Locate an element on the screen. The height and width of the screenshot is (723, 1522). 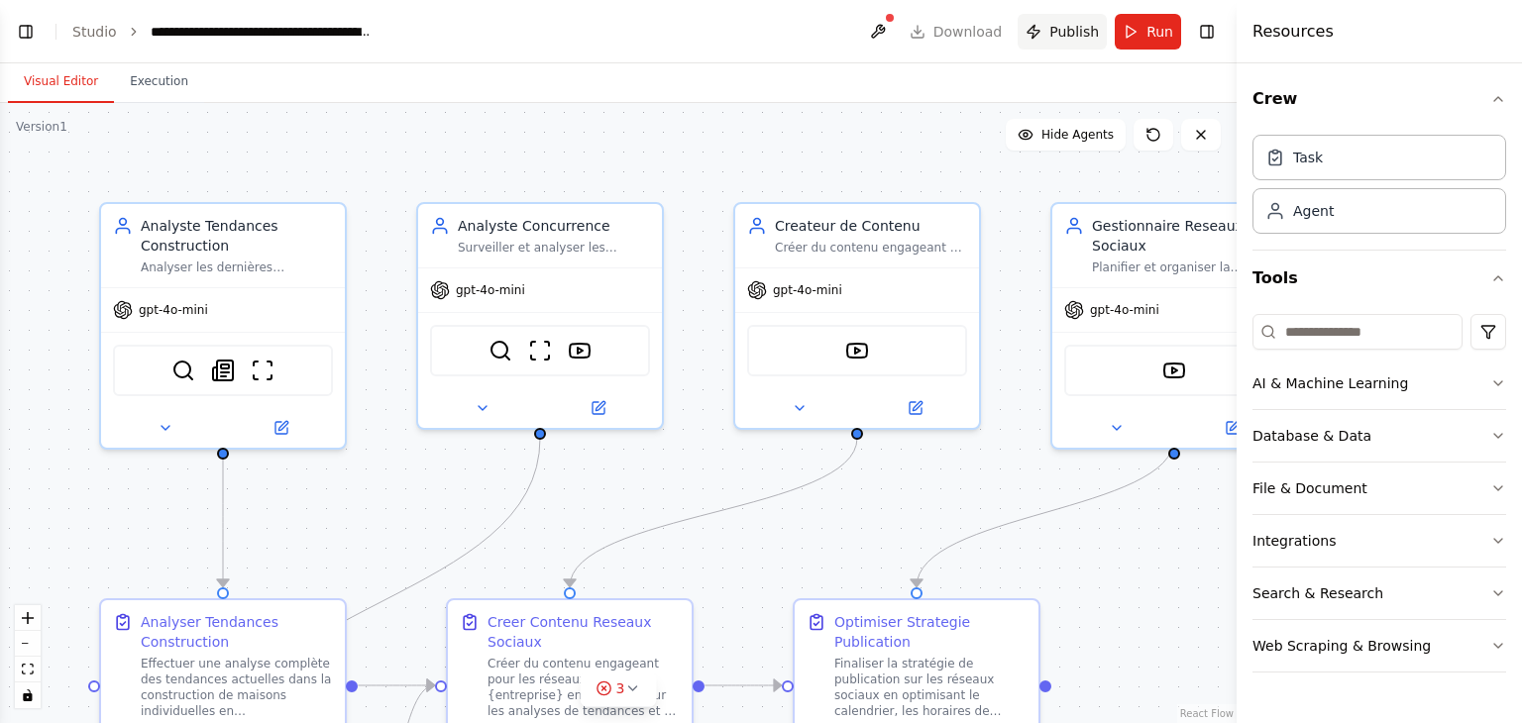
nav: breadcrumb is located at coordinates (223, 32).